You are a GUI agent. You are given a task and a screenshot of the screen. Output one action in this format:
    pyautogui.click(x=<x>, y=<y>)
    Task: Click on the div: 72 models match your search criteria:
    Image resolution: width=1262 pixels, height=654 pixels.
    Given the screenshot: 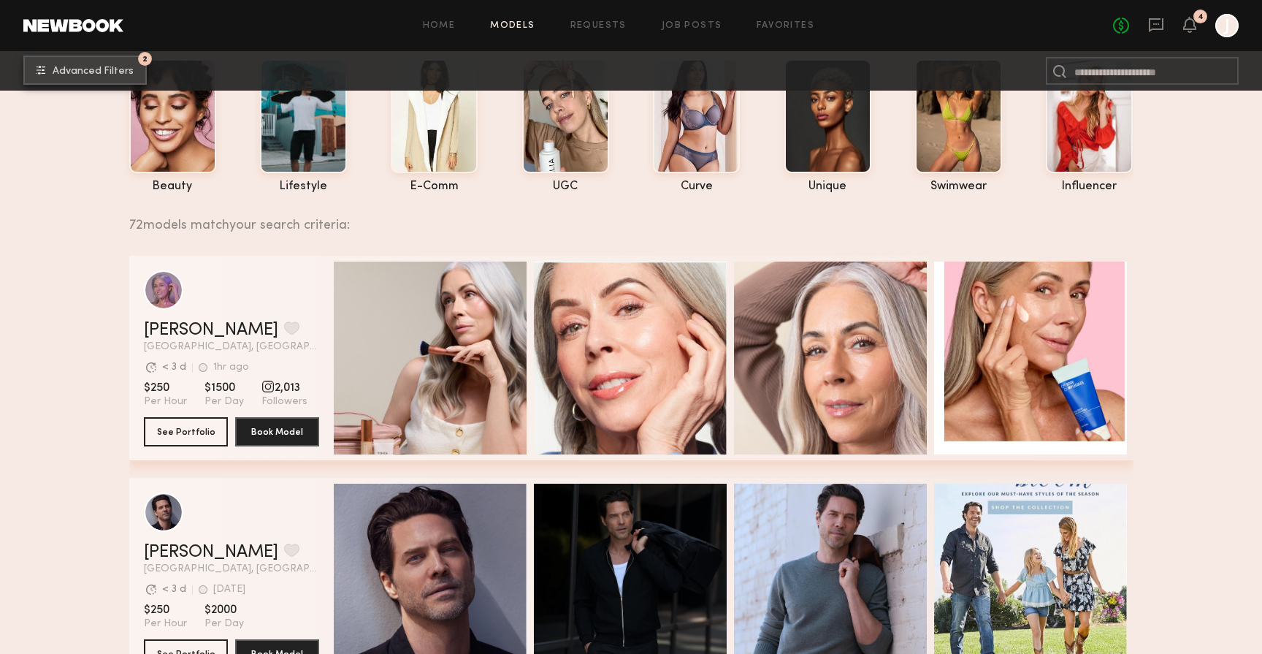 What is the action you would take?
    pyautogui.click(x=625, y=217)
    